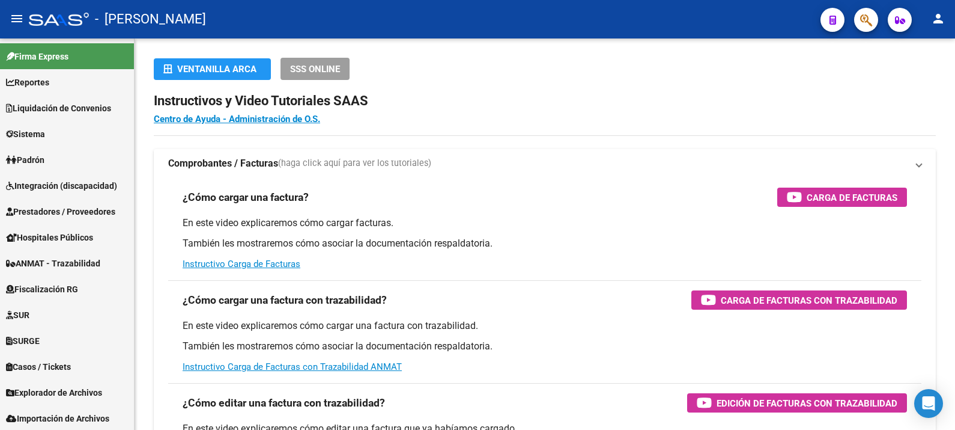  What do you see at coordinates (799, 300) in the screenshot?
I see `button: Carga de Facturas con Trazabilidad` at bounding box center [799, 300].